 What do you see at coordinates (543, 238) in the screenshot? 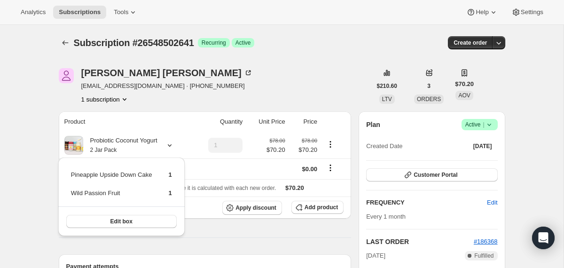
I see `div: Open Intercom Messenger` at bounding box center [543, 238].